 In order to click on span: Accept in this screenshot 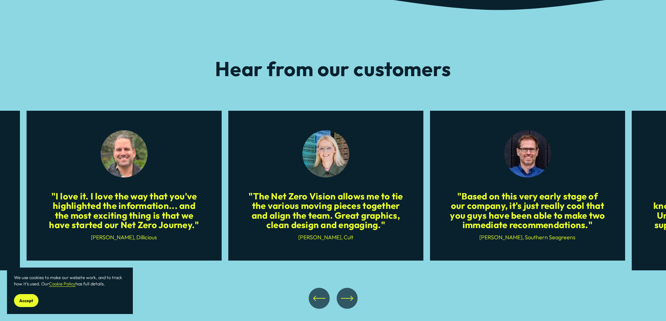, I will do `click(26, 300)`.